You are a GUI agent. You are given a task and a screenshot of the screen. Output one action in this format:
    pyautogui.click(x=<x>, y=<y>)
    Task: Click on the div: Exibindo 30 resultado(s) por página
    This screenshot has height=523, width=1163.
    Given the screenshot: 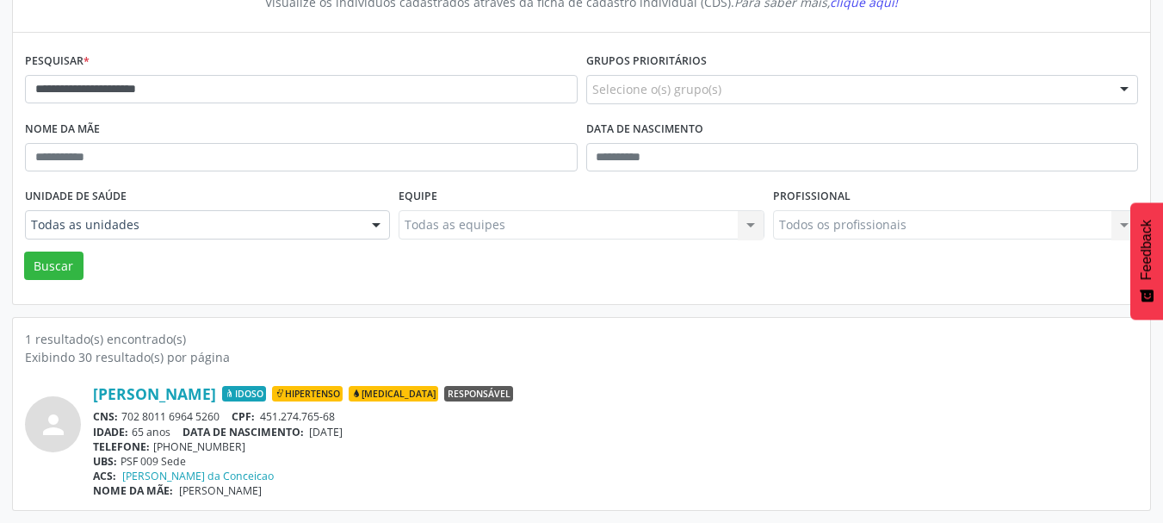 What is the action you would take?
    pyautogui.click(x=581, y=356)
    